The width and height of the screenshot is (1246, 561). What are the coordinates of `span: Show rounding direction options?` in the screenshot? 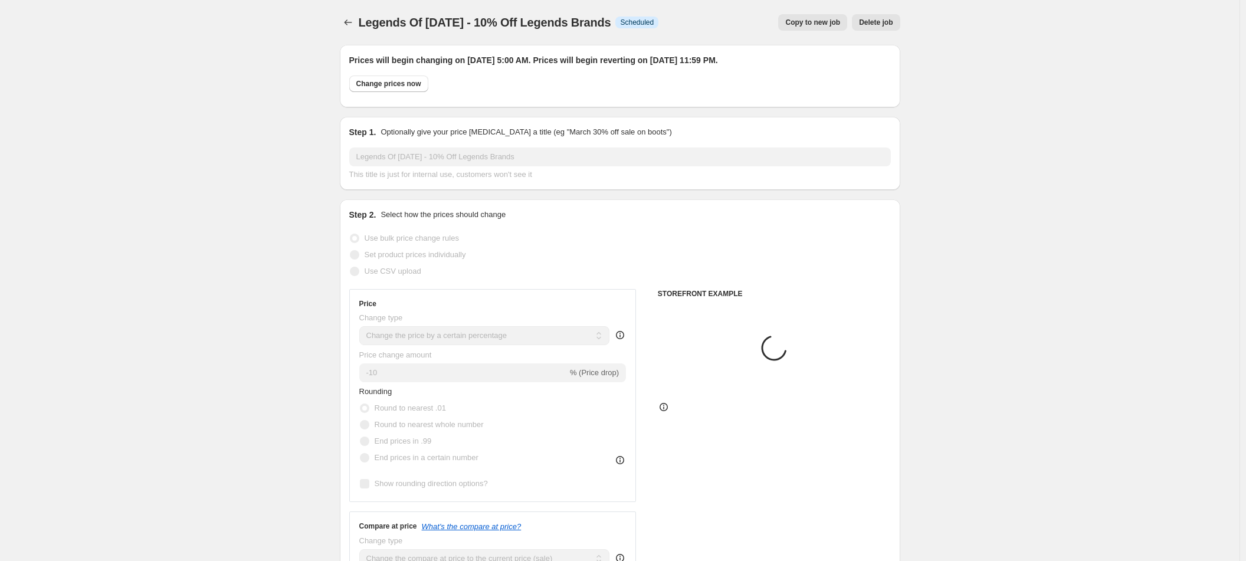 It's located at (431, 483).